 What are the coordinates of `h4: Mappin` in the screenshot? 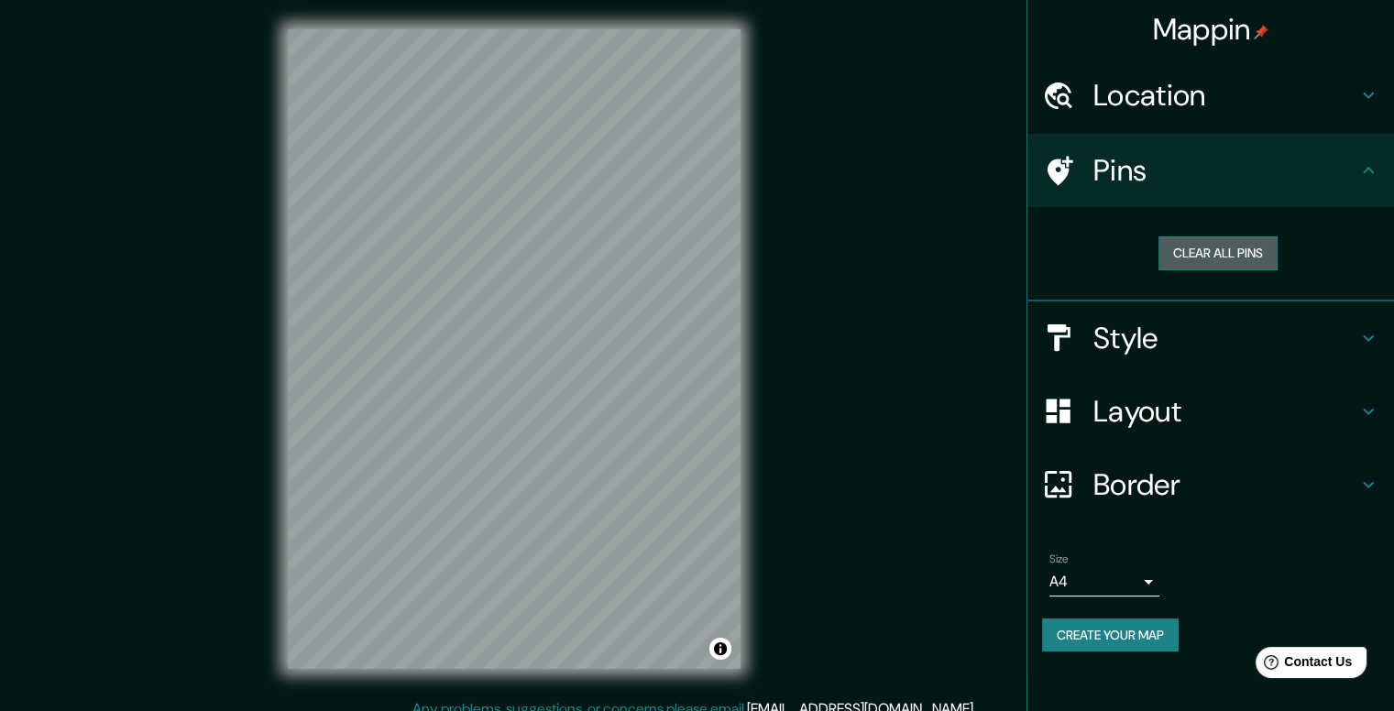 It's located at (1210, 29).